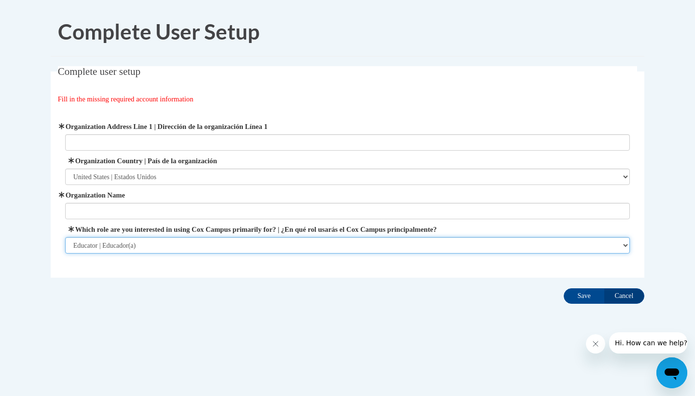  Describe the element at coordinates (42, 11) in the screenshot. I see `span: Hi. How can we help?` at that location.